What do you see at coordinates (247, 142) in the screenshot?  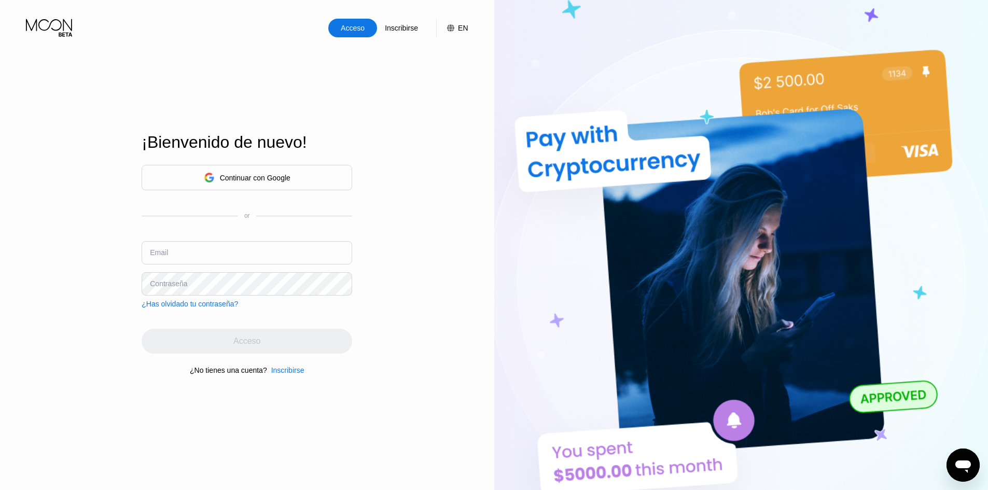 I see `div: ¡Bienvenido de nuevo!` at bounding box center [247, 142].